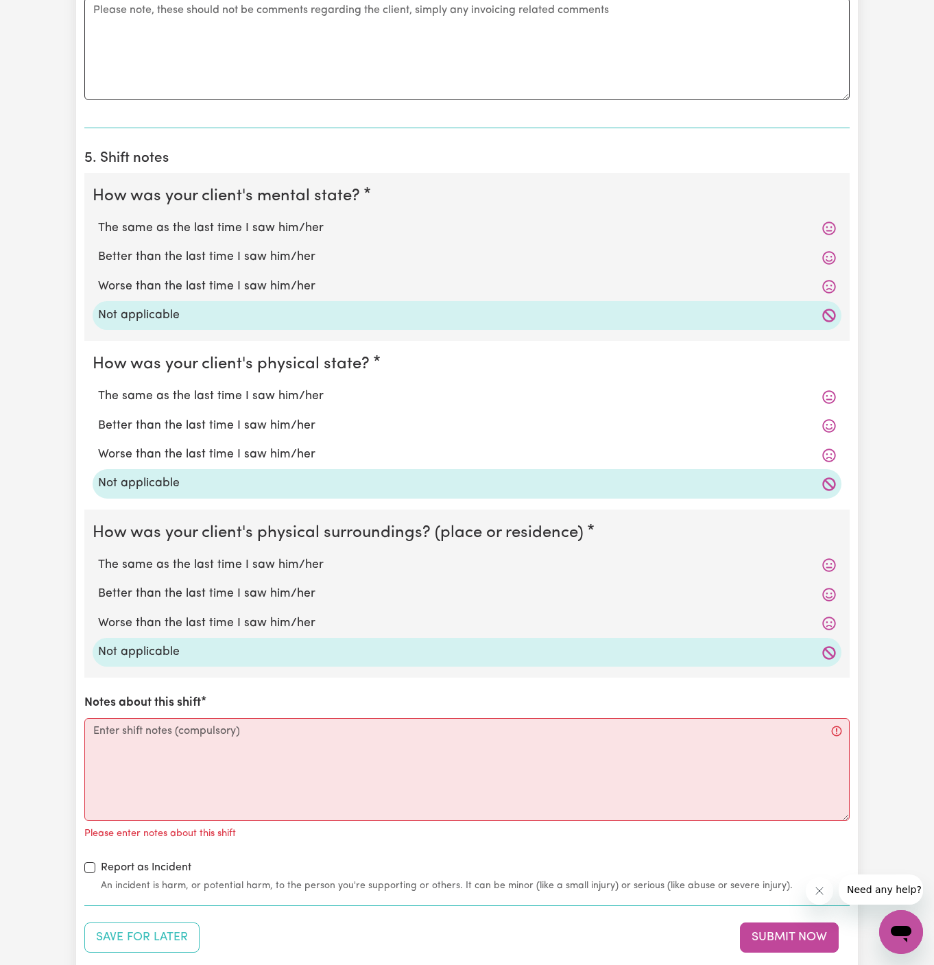 This screenshot has width=934, height=965. What do you see at coordinates (160, 834) in the screenshot?
I see `p: Please enter notes about this shift` at bounding box center [160, 834].